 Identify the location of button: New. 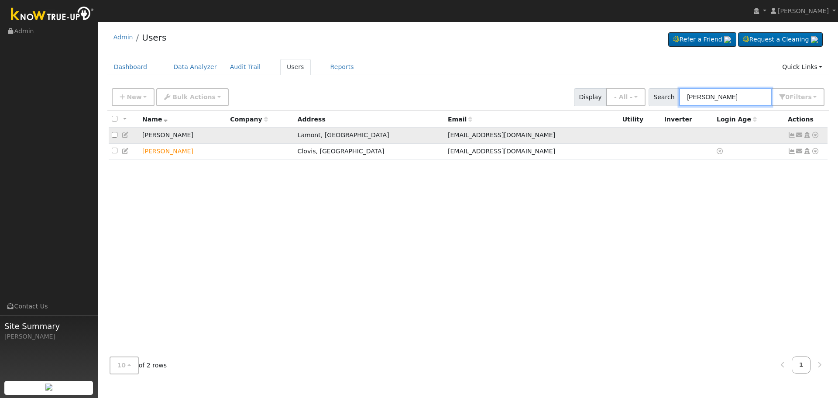
(133, 97).